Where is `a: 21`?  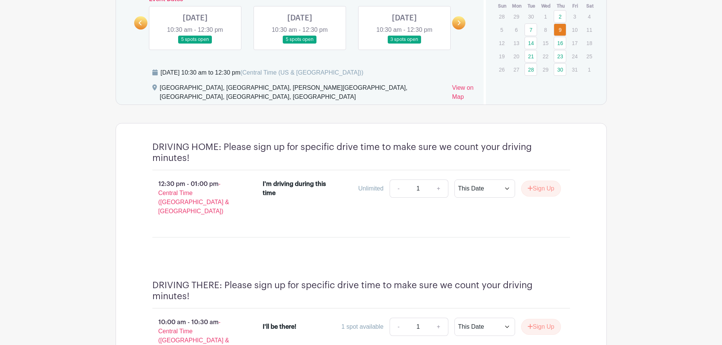 a: 21 is located at coordinates (531, 56).